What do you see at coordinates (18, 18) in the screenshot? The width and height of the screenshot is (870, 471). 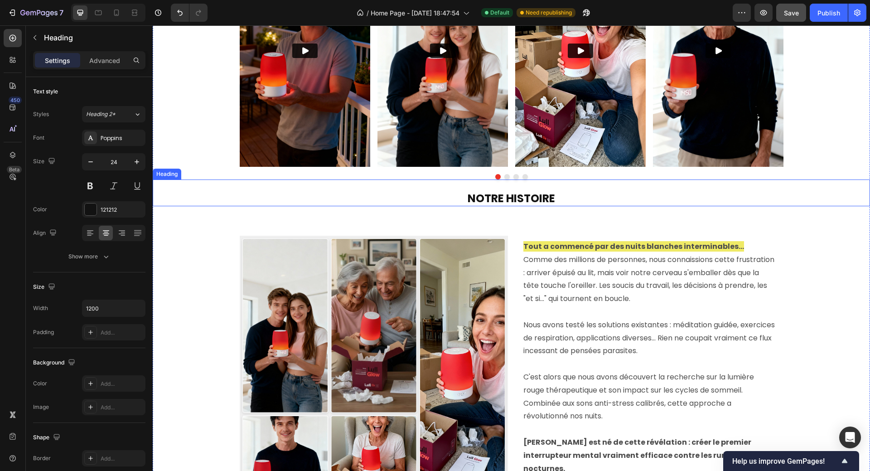 I see `img: logo_orange.svg` at bounding box center [18, 18].